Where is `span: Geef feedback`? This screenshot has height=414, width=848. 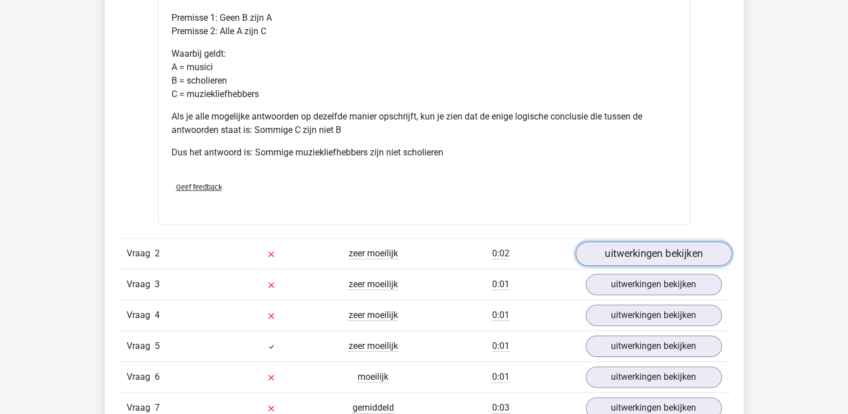 span: Geef feedback is located at coordinates (199, 187).